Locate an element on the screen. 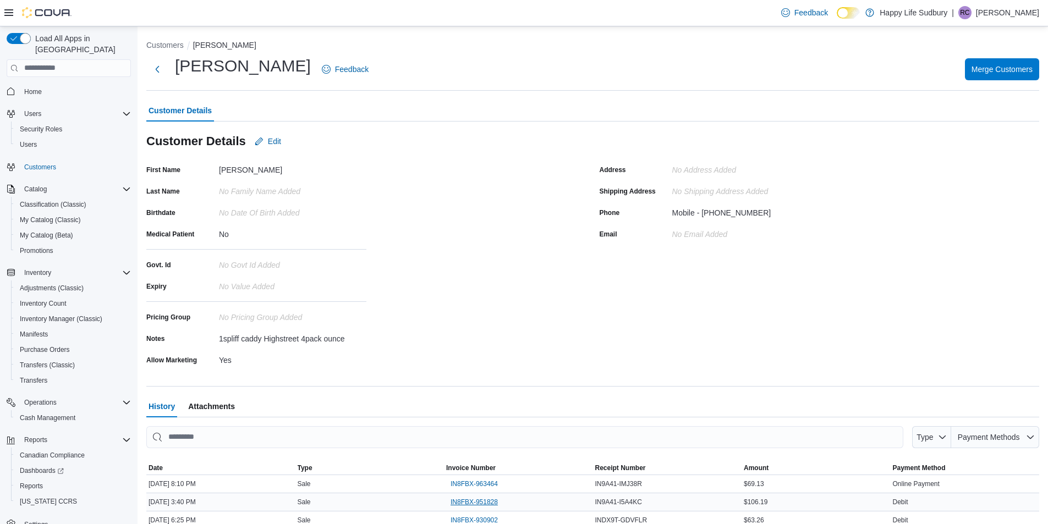 This screenshot has height=524, width=1048. label: Allow Marketing is located at coordinates (172, 360).